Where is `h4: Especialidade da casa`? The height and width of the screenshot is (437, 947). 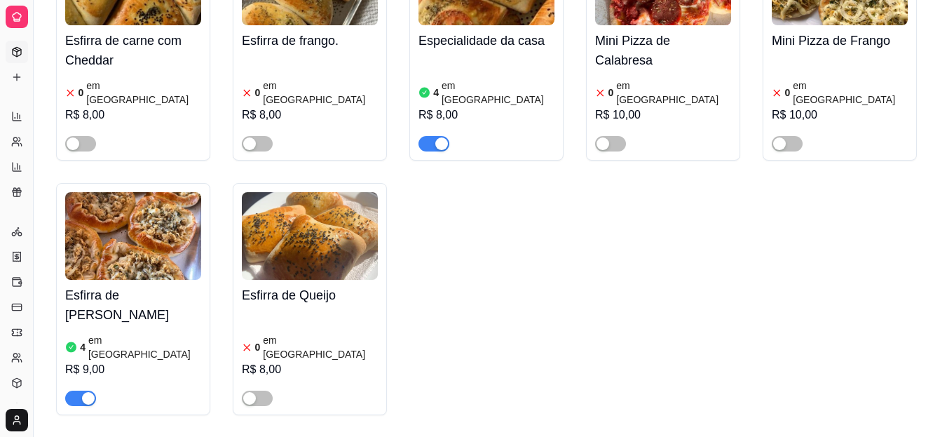 h4: Especialidade da casa is located at coordinates (487, 41).